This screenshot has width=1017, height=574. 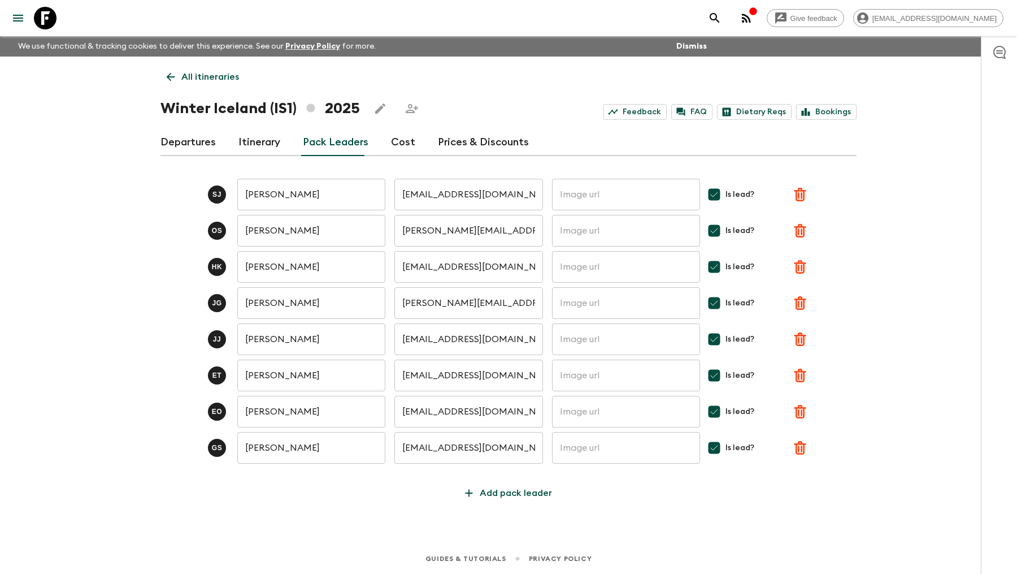 What do you see at coordinates (635, 112) in the screenshot?
I see `a: Feedback` at bounding box center [635, 112].